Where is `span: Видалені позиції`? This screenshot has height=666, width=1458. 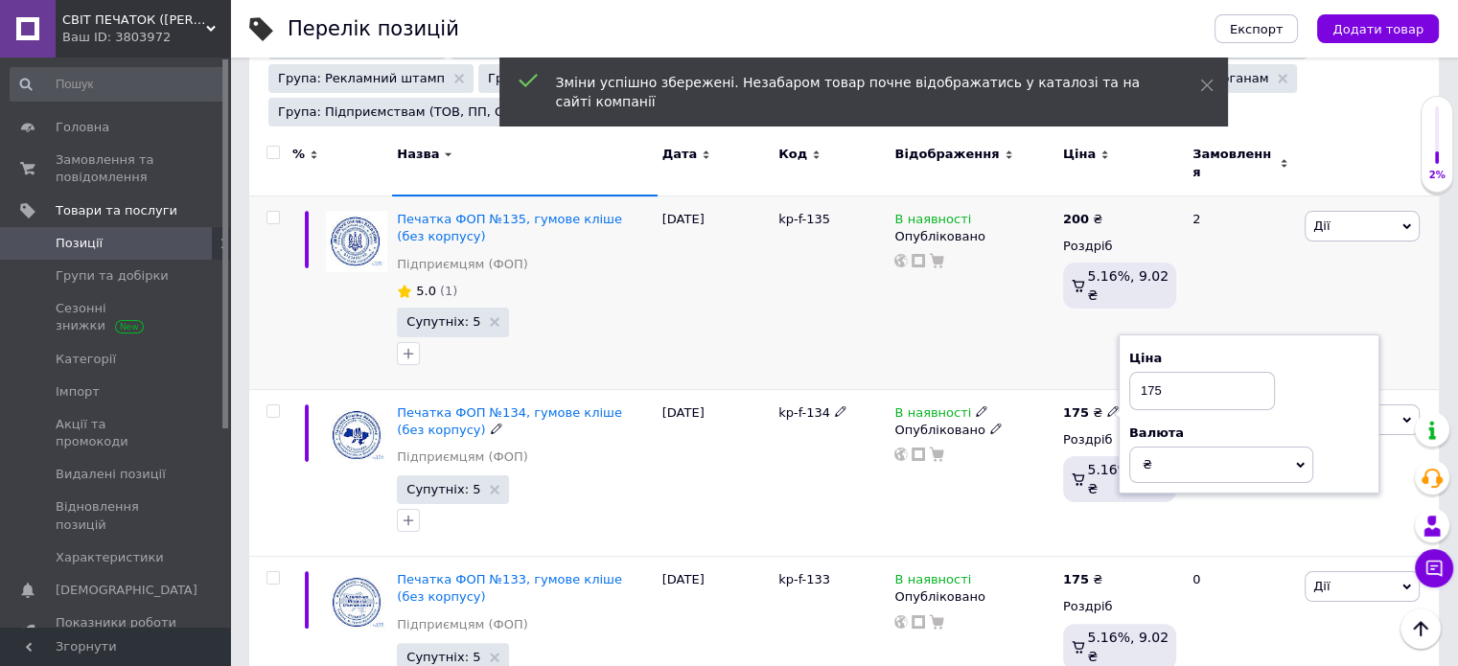 span: Видалені позиції is located at coordinates (110, 474).